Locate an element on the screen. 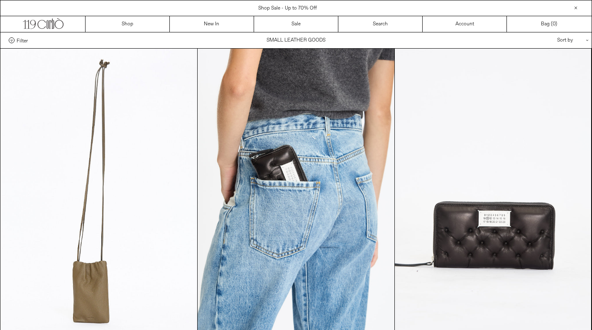  span: Filter is located at coordinates (22, 40).